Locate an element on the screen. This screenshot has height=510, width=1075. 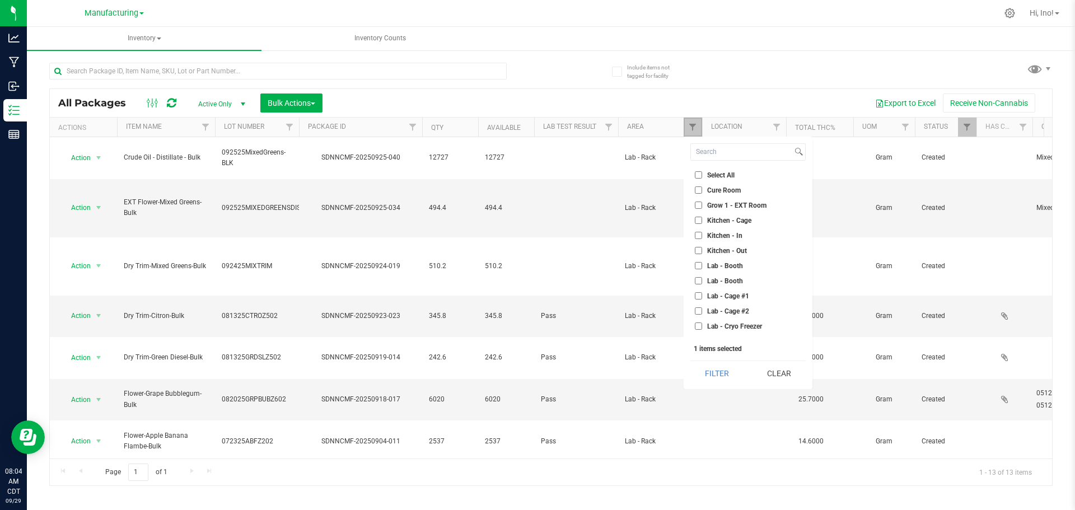
span: 510.2 is located at coordinates (506, 266).